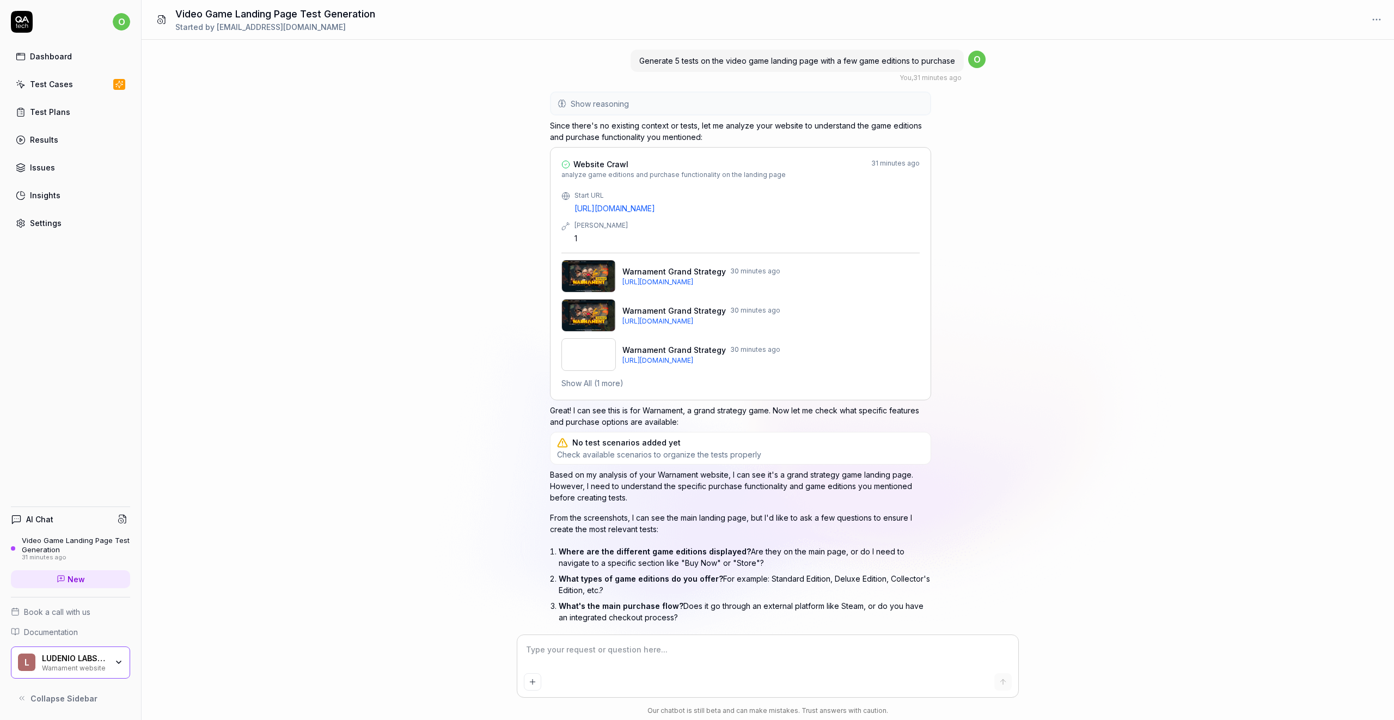 The image size is (1394, 720). I want to click on p: For example: Standard Edition, Deluxe Edition, Collector's Edition, etc.?, so click(745, 584).